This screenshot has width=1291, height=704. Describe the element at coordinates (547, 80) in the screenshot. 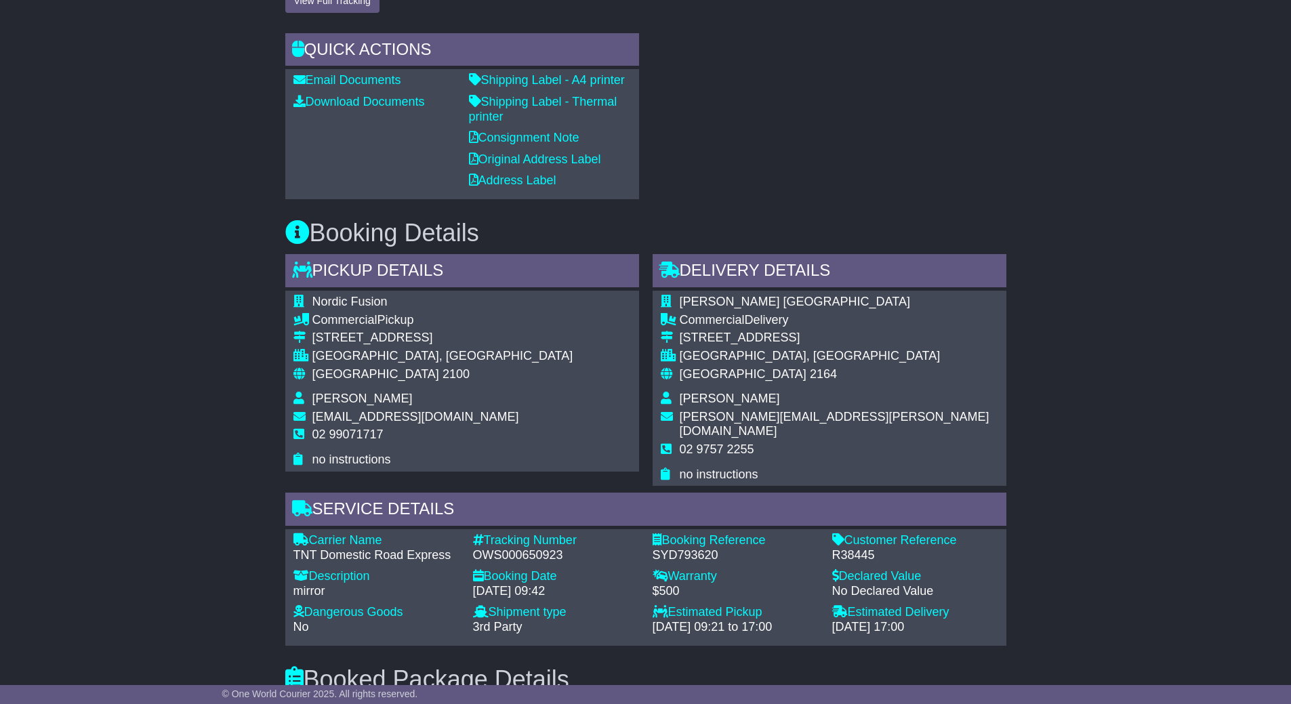

I see `a: Shipping Label - A4 printer` at that location.